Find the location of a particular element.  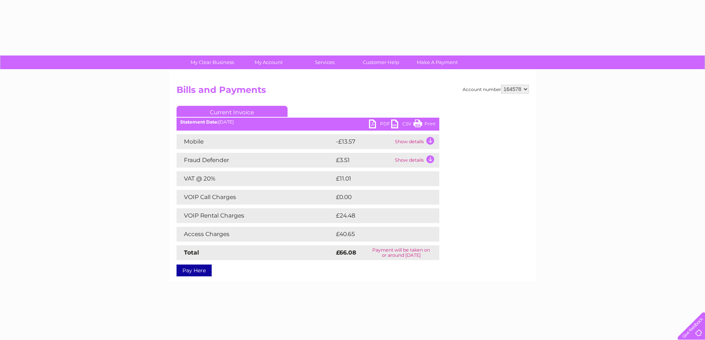

td: £3.51 is located at coordinates (363, 160).